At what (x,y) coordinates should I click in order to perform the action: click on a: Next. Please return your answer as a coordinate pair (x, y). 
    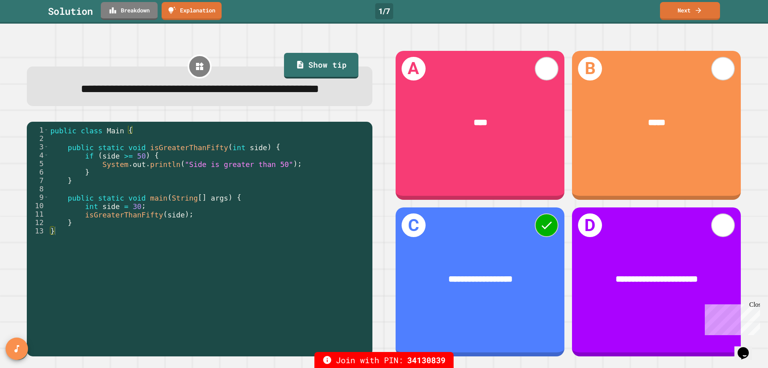
    Looking at the image, I should click on (690, 11).